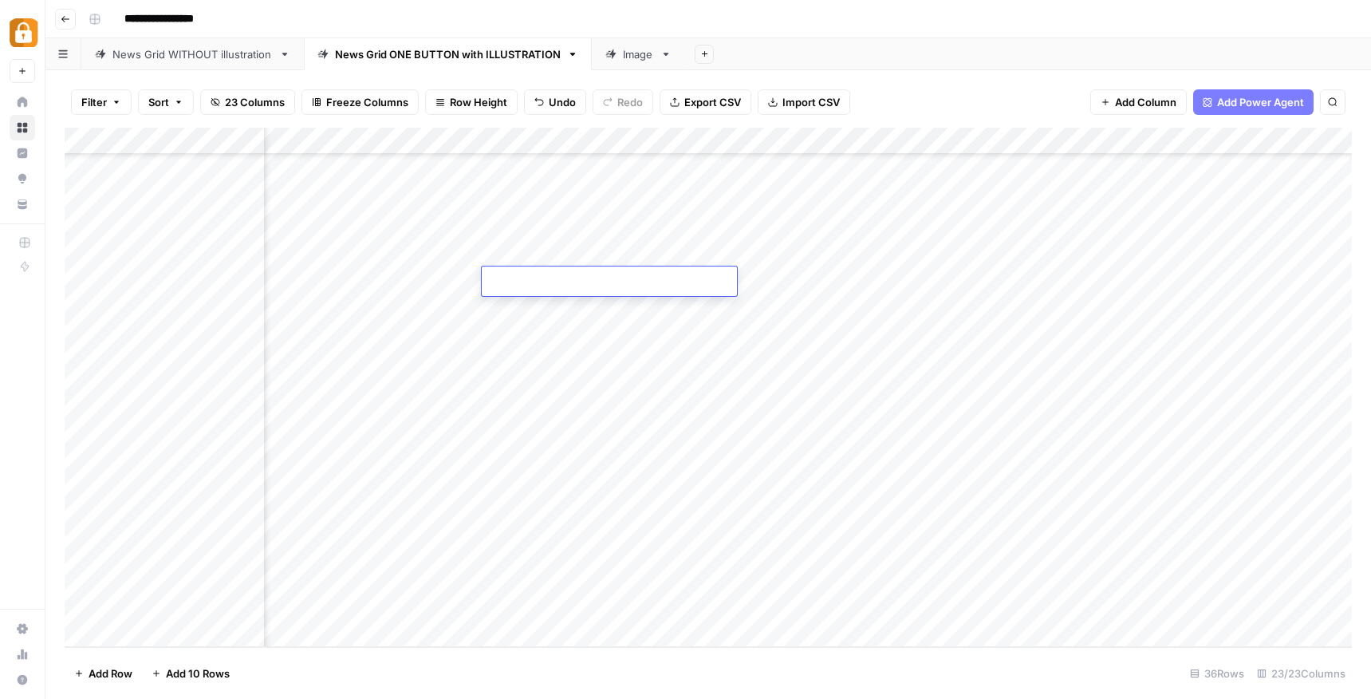  Describe the element at coordinates (1260, 102) in the screenshot. I see `span: Add Power Agent` at that location.